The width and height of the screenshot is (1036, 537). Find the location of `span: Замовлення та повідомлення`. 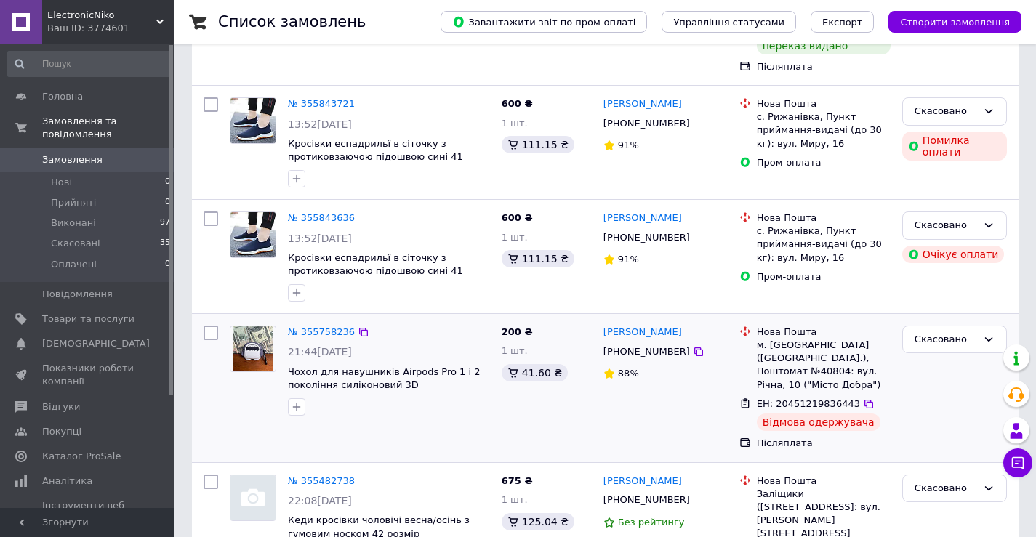

span: Замовлення та повідомлення is located at coordinates (108, 128).